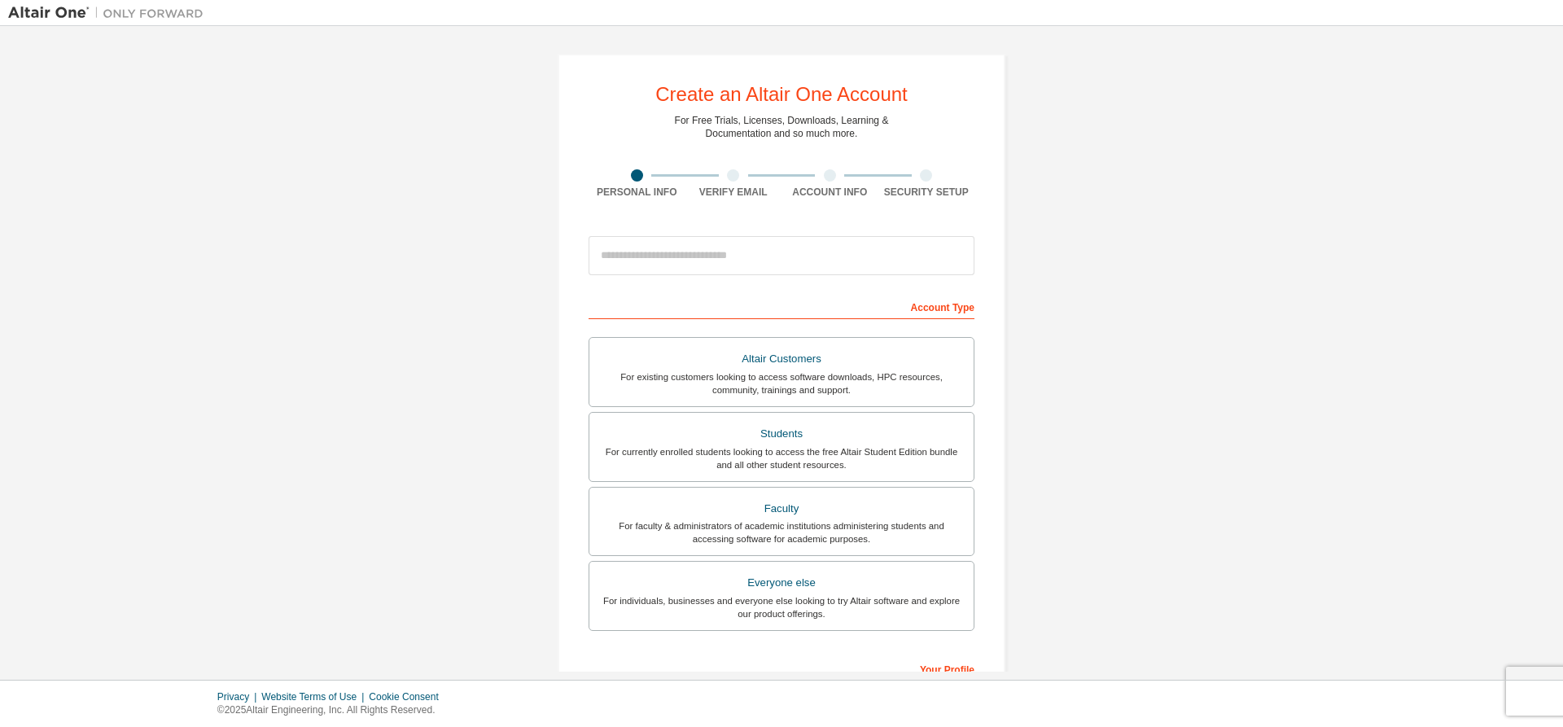 The height and width of the screenshot is (727, 1563). What do you see at coordinates (781, 458) in the screenshot?
I see `div: For currently enrolled students looking to access the free Altair Student Edition bundle and all ...` at bounding box center [781, 458].